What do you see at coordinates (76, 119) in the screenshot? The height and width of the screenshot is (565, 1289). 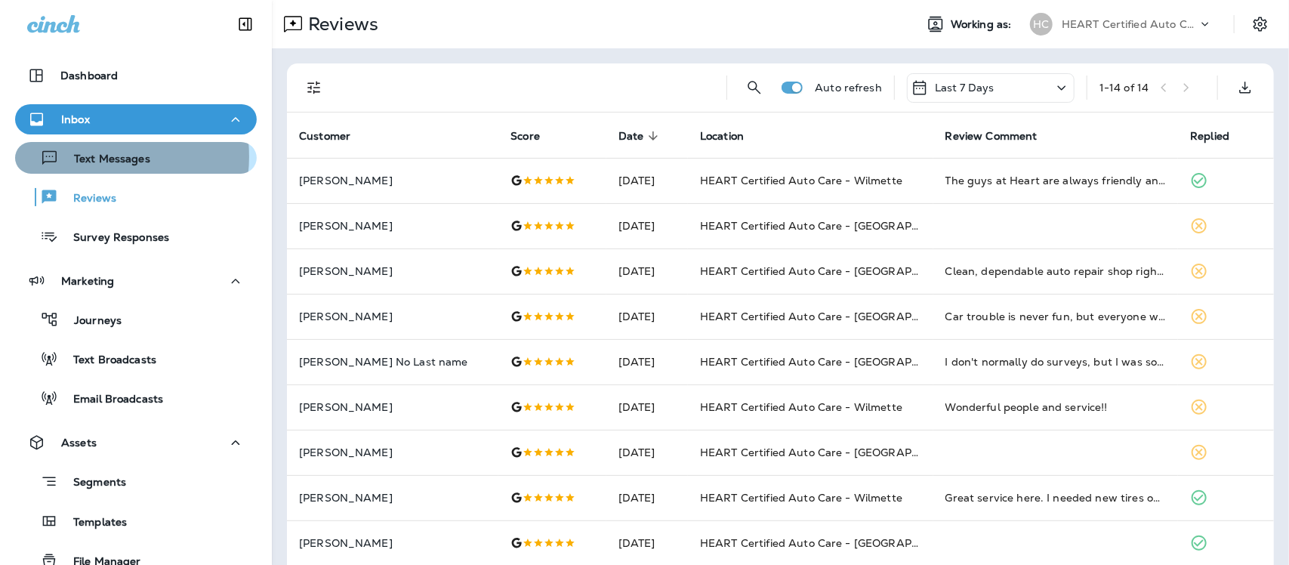 I see `p: Inbox` at bounding box center [76, 119].